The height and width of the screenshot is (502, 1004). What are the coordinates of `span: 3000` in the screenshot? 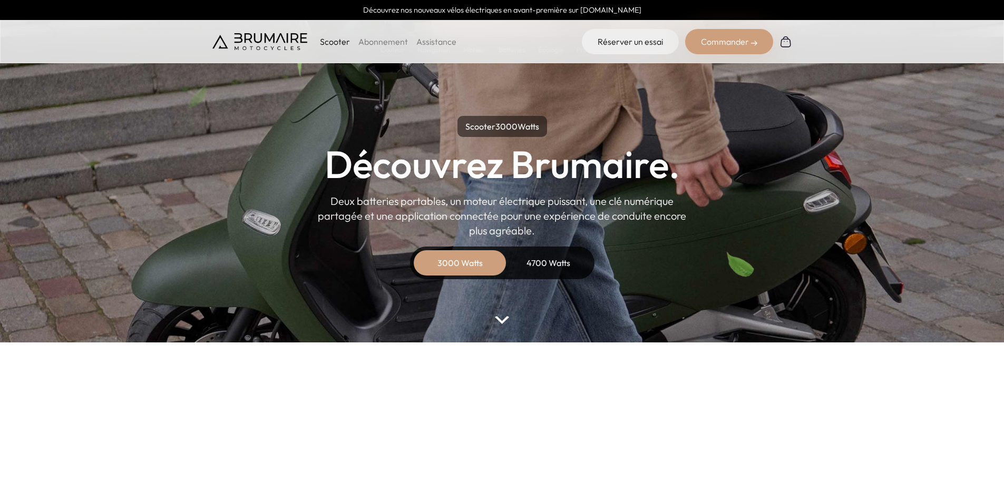 It's located at (507, 127).